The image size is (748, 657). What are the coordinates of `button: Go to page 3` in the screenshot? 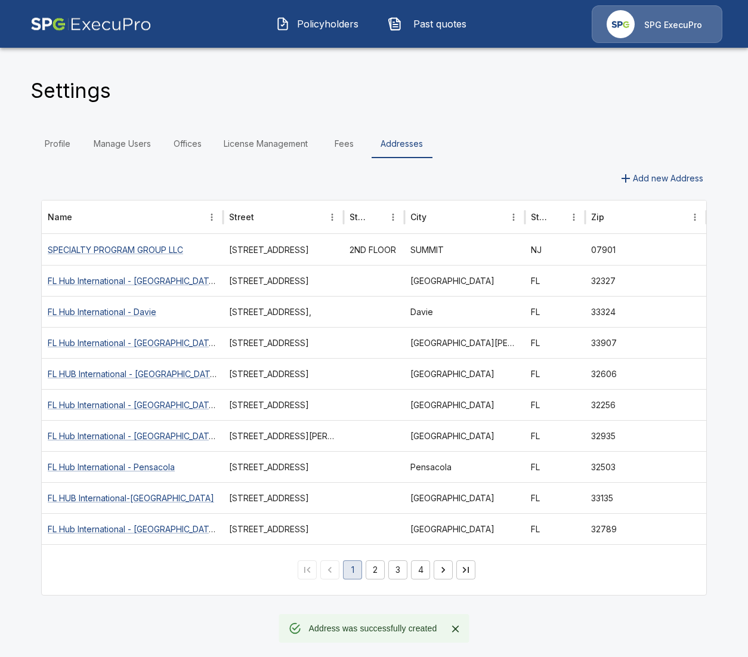 It's located at (398, 570).